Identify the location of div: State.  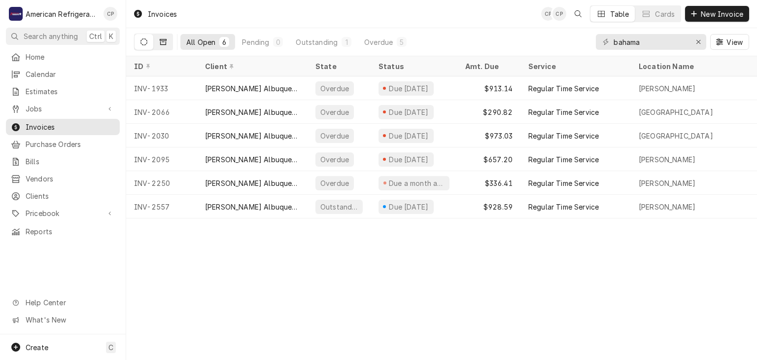
(339, 66).